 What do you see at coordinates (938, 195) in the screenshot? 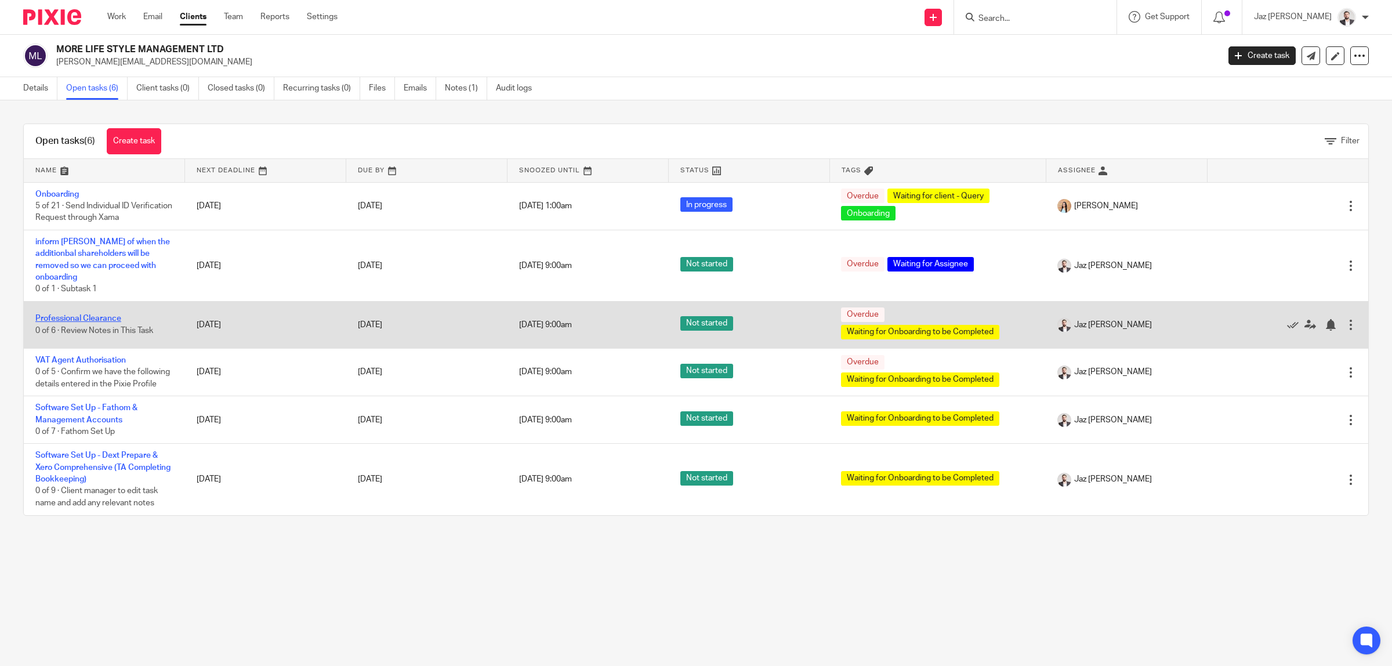
I see `span: Waiting for client - Query` at bounding box center [938, 195].